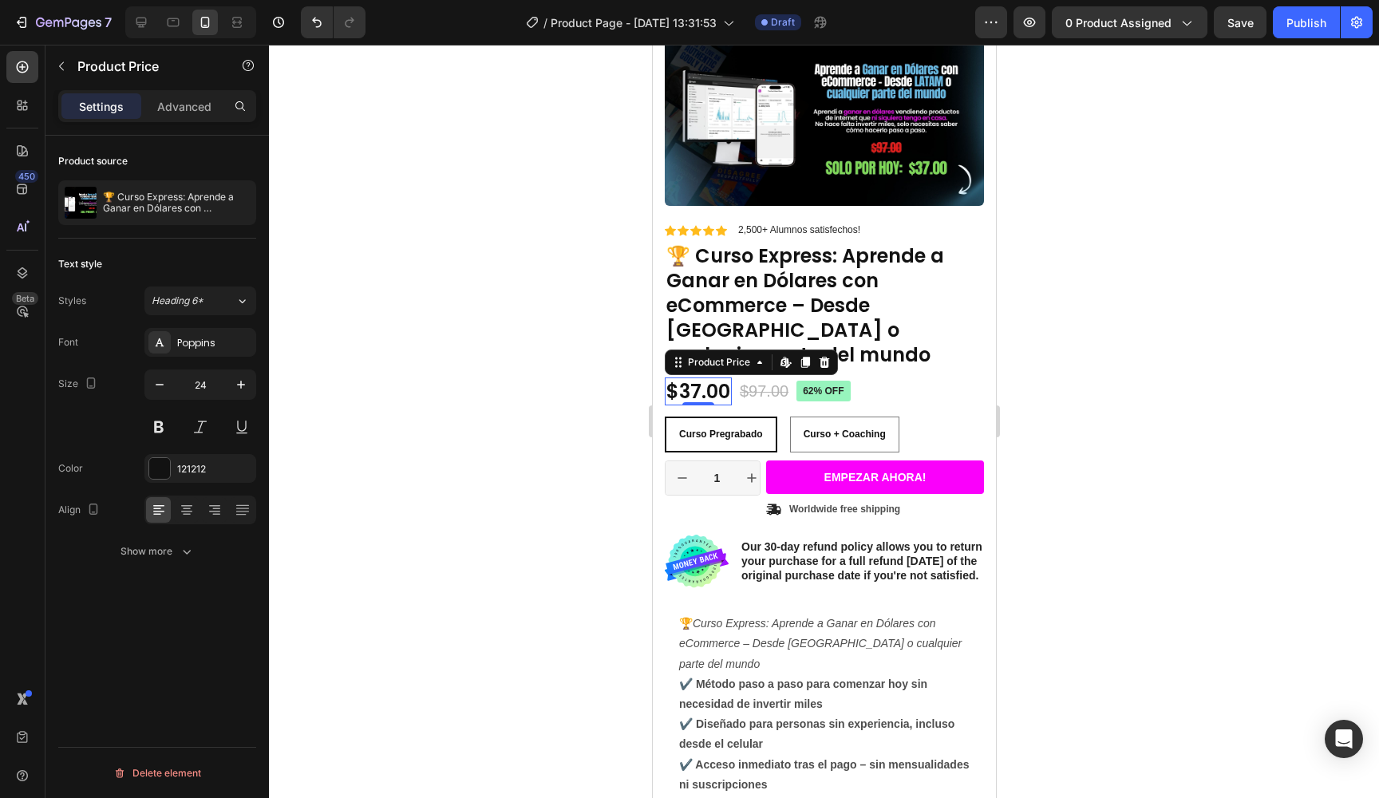 The width and height of the screenshot is (1379, 798). What do you see at coordinates (333, 22) in the screenshot?
I see `div: Undo/Redo` at bounding box center [333, 22].